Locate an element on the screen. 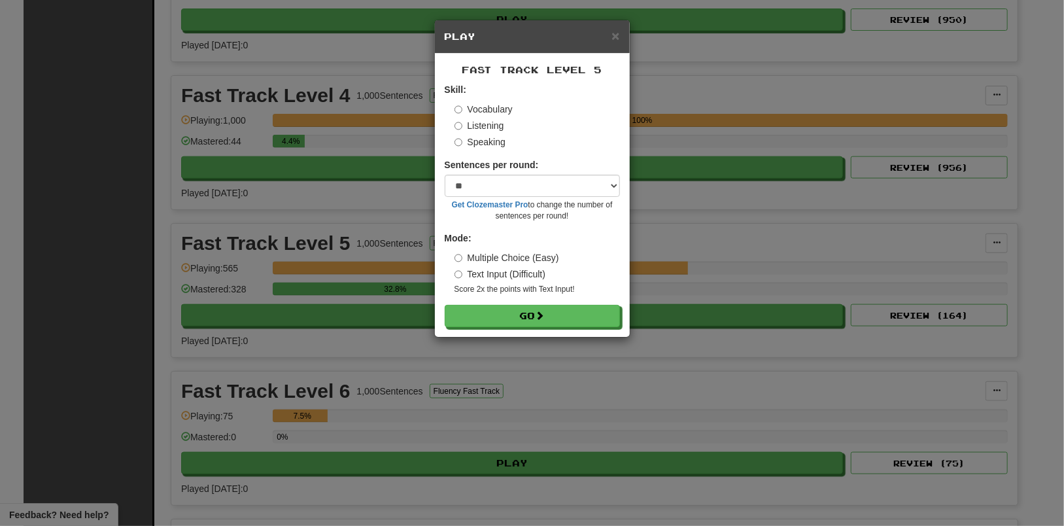  label: Vocabulary is located at coordinates (483, 109).